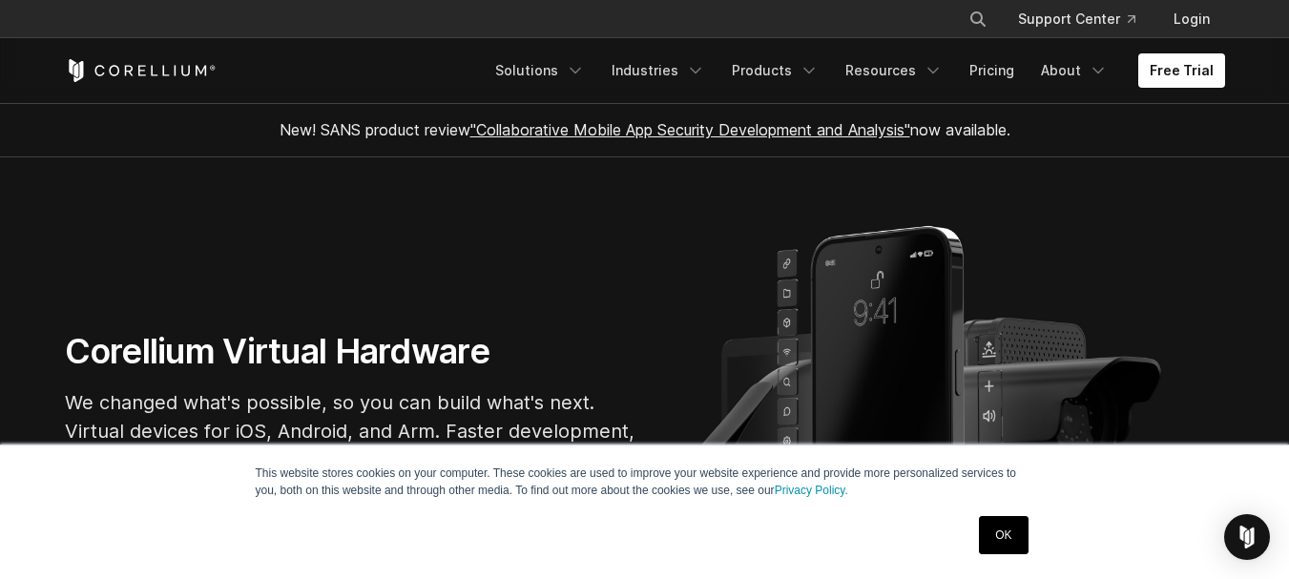 The height and width of the screenshot is (579, 1289). I want to click on a: OK, so click(1002, 535).